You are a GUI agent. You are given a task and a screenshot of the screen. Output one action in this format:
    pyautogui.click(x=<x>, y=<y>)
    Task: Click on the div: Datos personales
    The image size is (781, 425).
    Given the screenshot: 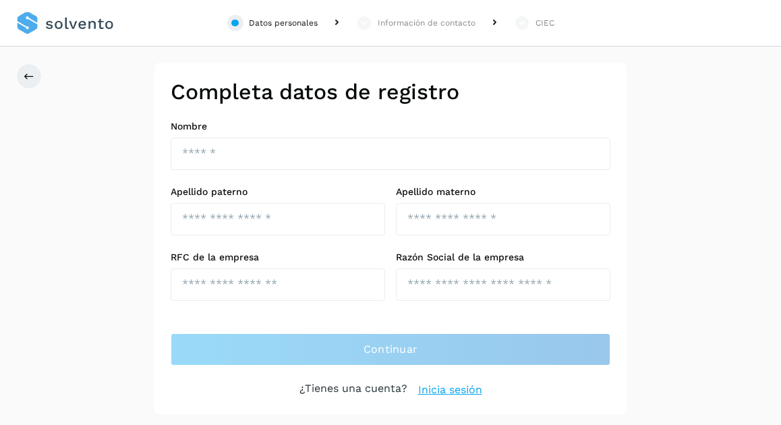 What is the action you would take?
    pyautogui.click(x=283, y=23)
    